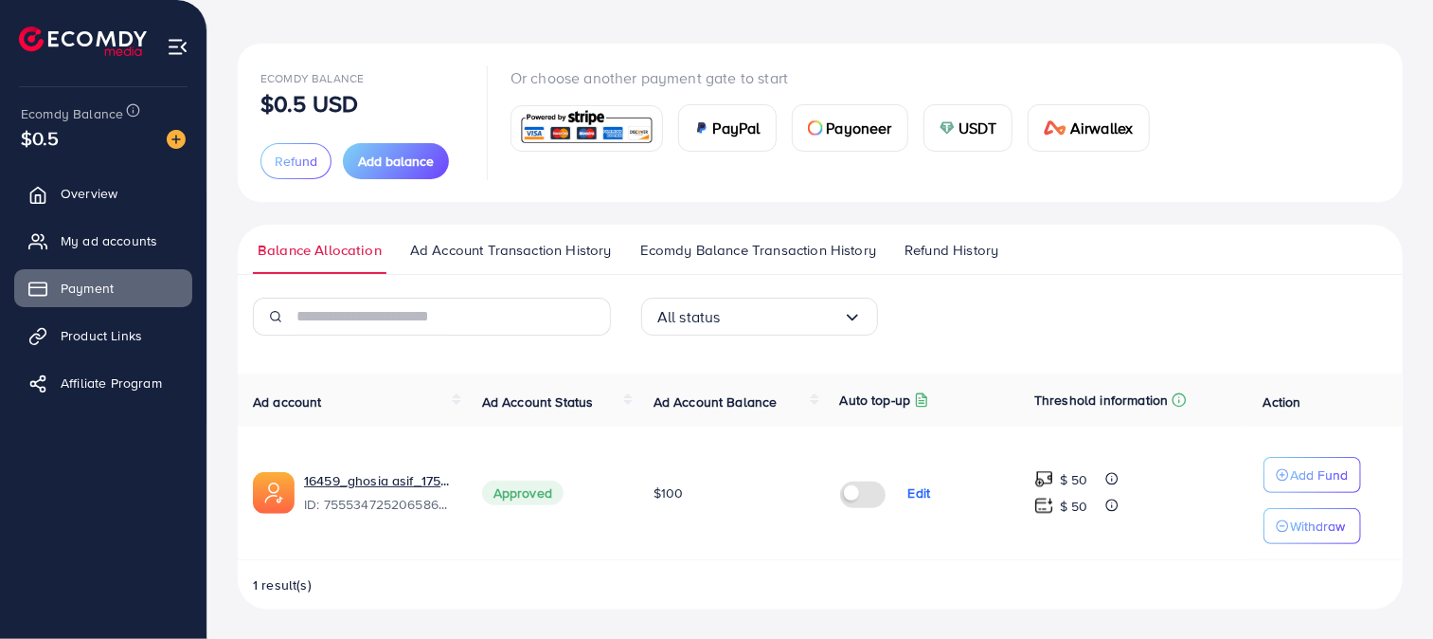 The image size is (1433, 639). Describe the element at coordinates (523, 493) in the screenshot. I see `span: Approved` at that location.